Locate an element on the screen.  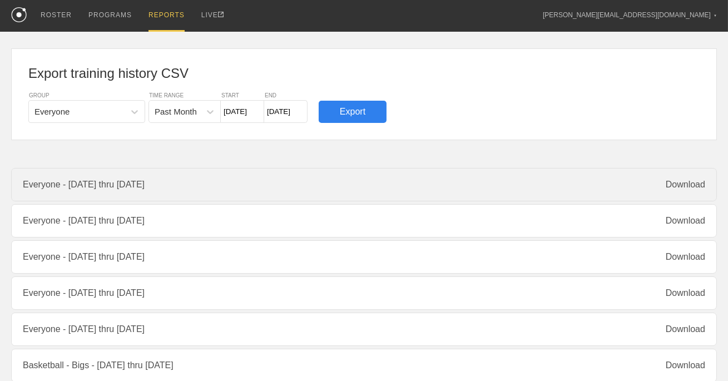
div: END is located at coordinates (286, 95).